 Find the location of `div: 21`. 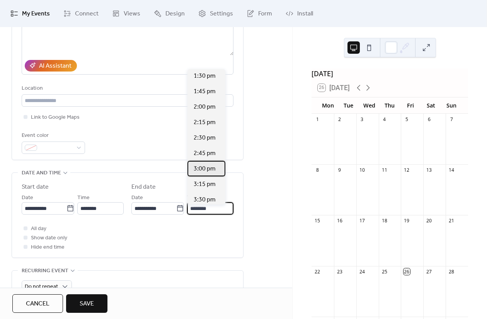

div: 21 is located at coordinates (451, 220).